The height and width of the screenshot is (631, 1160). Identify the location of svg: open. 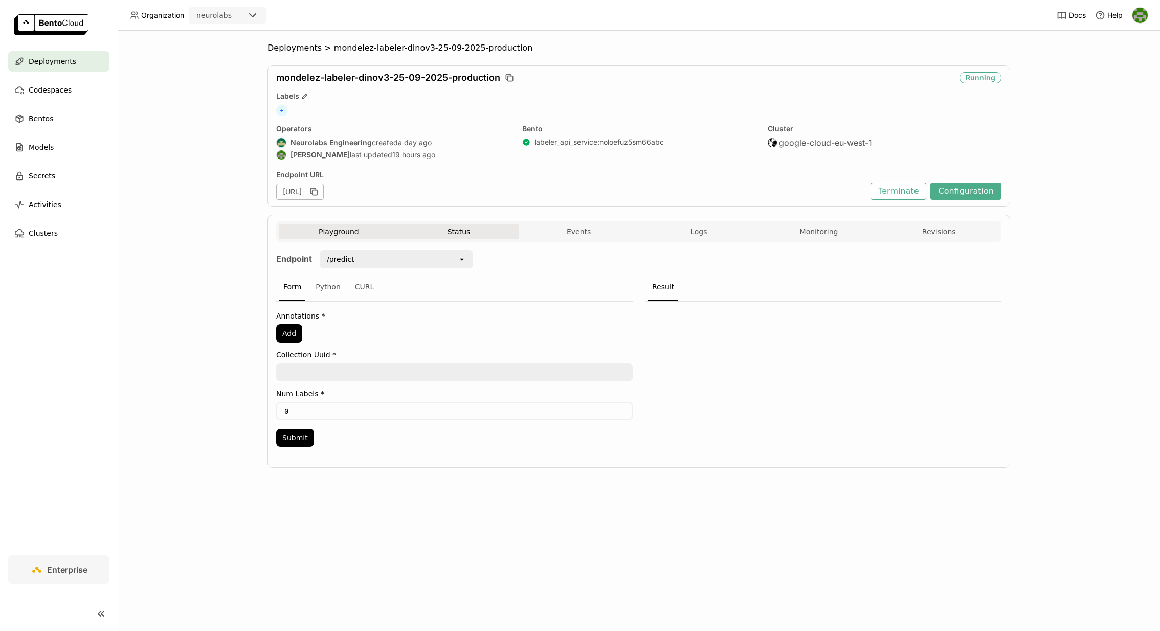
(462, 259).